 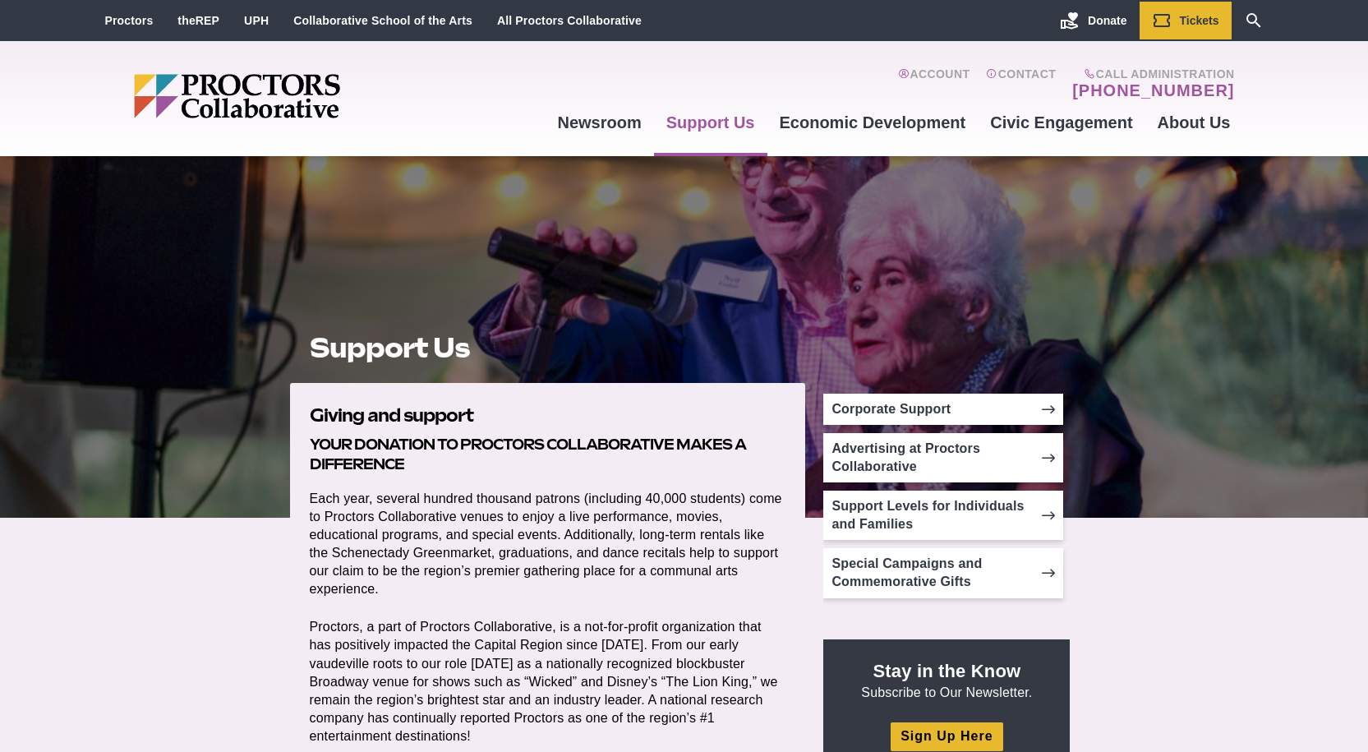 I want to click on p: Subscribe to Our Newsletter., so click(x=946, y=680).